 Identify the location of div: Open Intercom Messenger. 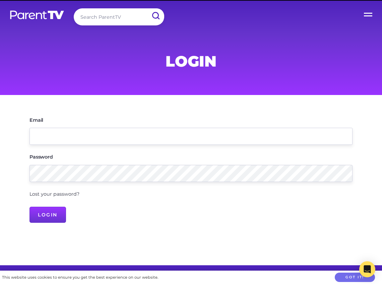
(367, 270).